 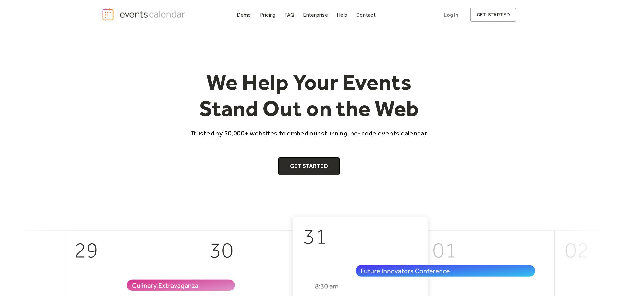 What do you see at coordinates (309, 133) in the screenshot?
I see `p: Trusted by 50,000+ websites to embed our stunning, no-code events calendar.` at bounding box center [309, 133].